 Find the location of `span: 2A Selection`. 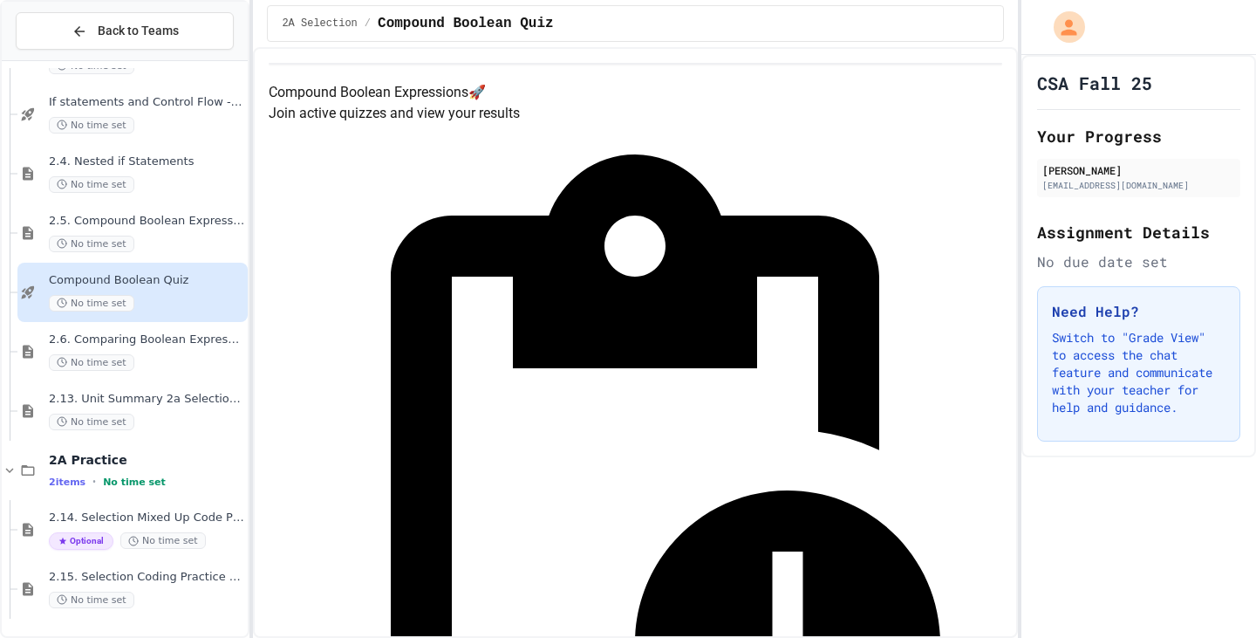

span: 2A Selection is located at coordinates (319, 24).